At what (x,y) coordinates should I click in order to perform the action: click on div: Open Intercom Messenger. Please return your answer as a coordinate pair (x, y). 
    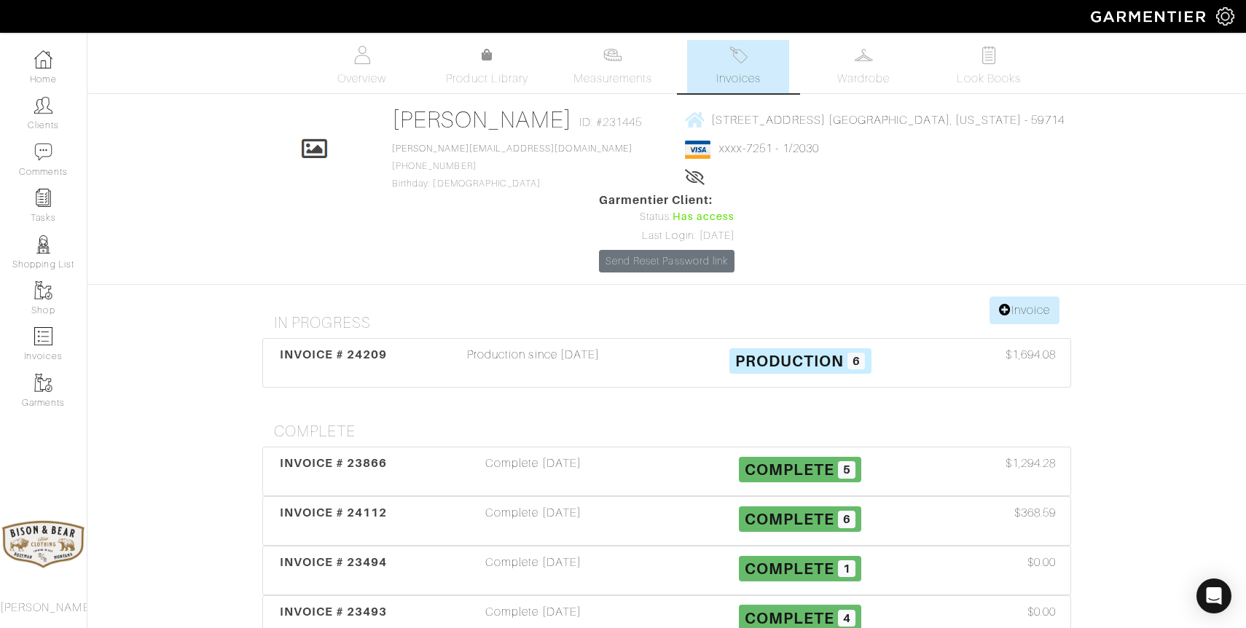
    Looking at the image, I should click on (1214, 596).